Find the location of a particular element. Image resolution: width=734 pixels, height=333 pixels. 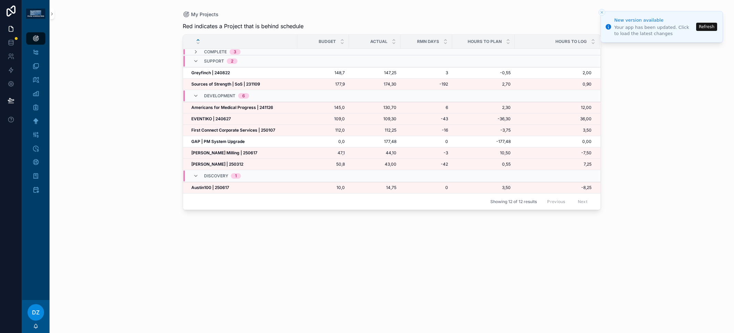

a: 2,70 is located at coordinates (483, 84).